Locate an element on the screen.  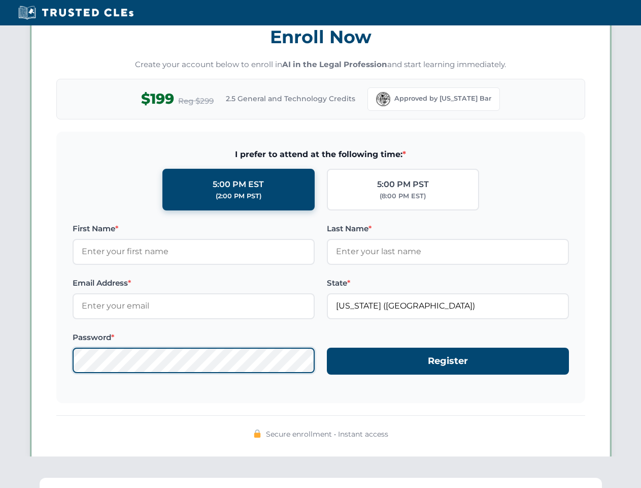
input: Enter your last name is located at coordinates (448, 251).